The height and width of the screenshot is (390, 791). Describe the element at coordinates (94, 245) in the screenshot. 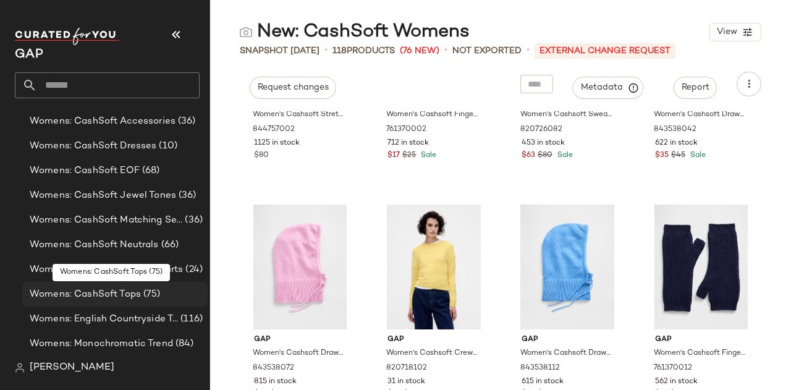

I see `span: Womens: CashSoft Neutrals` at that location.